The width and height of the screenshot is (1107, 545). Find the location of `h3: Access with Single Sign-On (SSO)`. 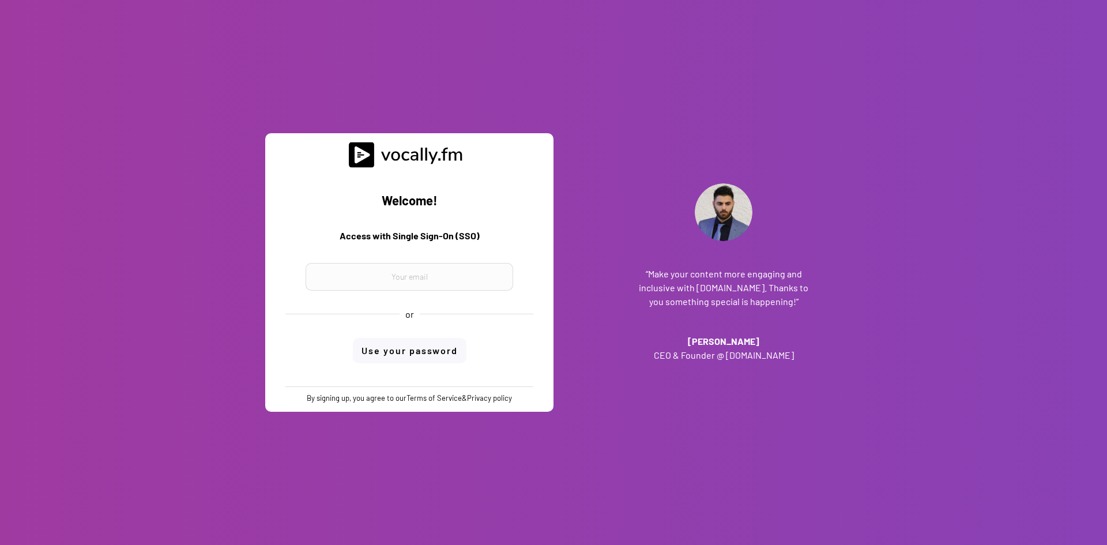

h3: Access with Single Sign-On (SSO) is located at coordinates (409, 239).